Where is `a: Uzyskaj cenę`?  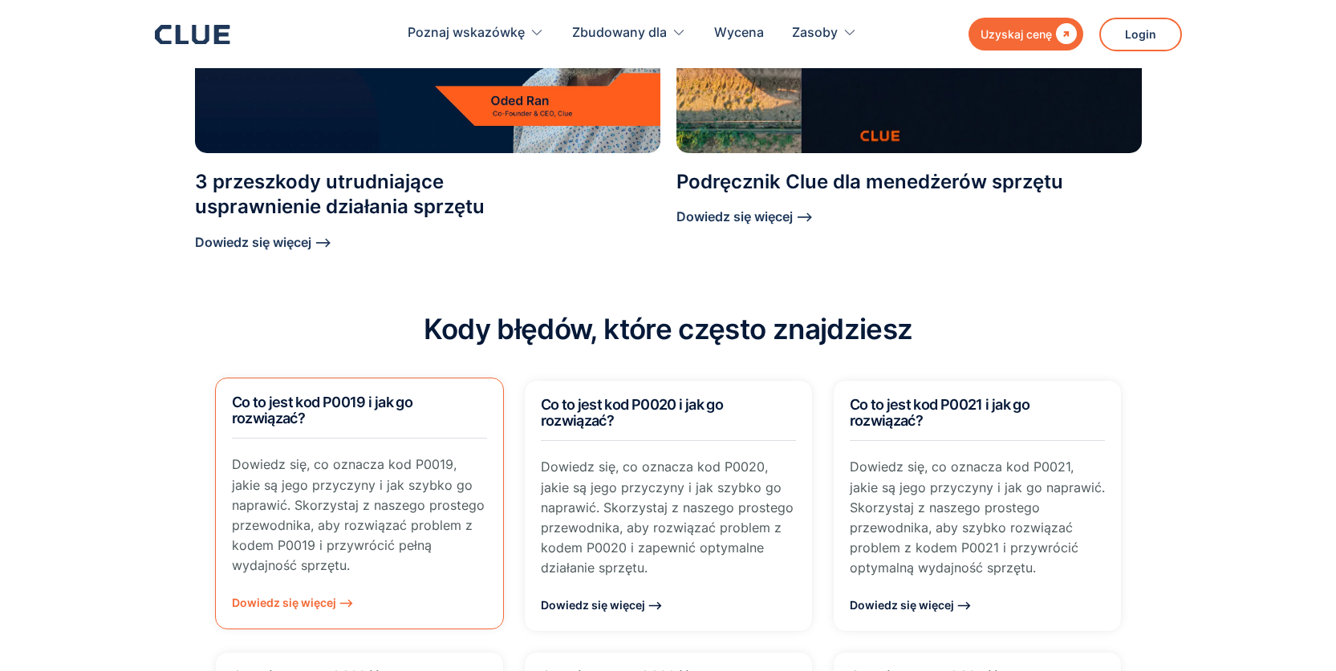
a: Uzyskaj cenę is located at coordinates (1025, 34).